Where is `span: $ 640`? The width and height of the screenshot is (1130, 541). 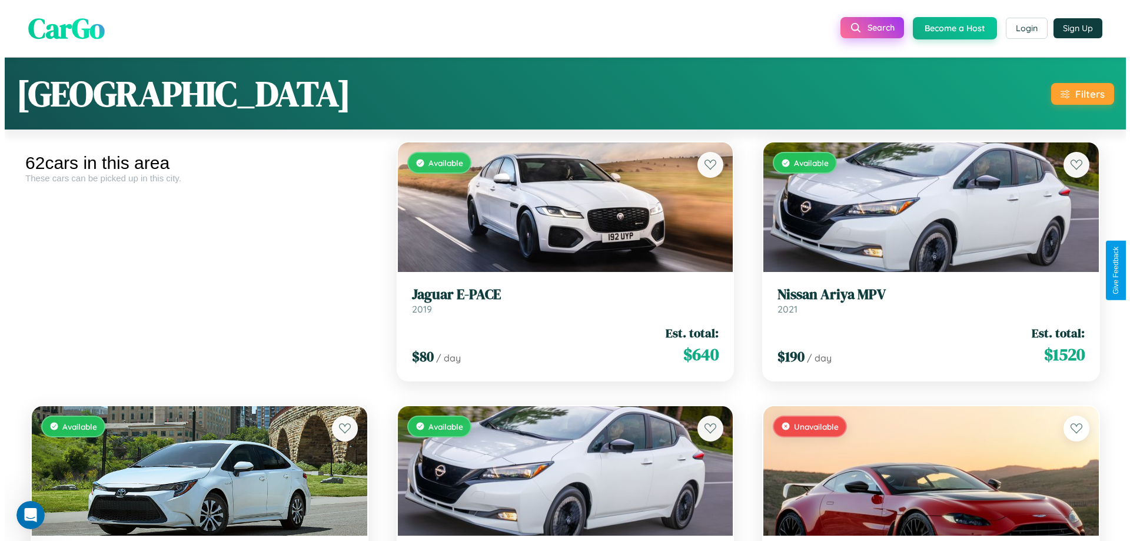
span: $ 640 is located at coordinates (696, 354).